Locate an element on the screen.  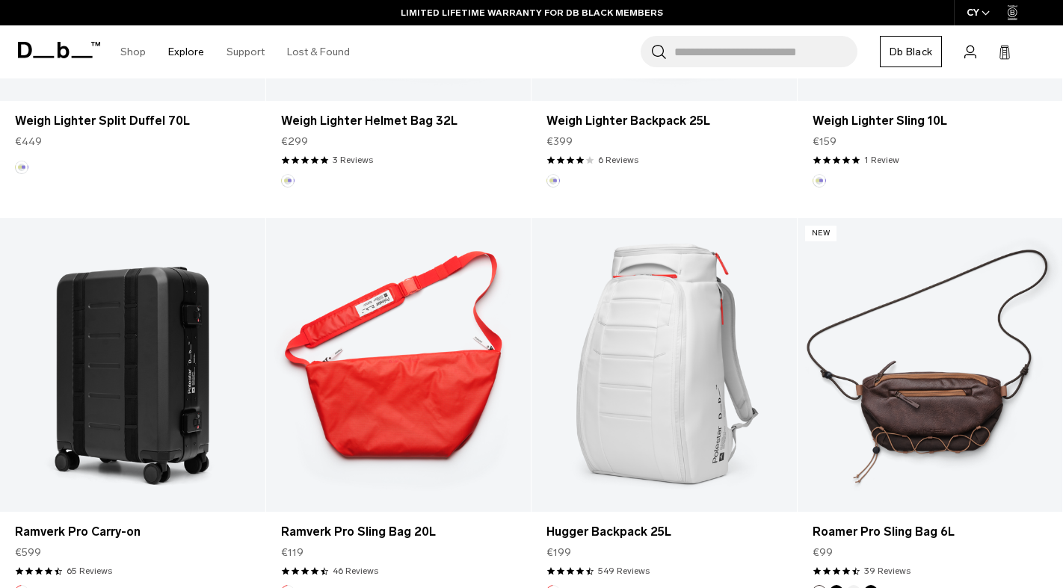
nav: Main Navigation is located at coordinates (235, 52).